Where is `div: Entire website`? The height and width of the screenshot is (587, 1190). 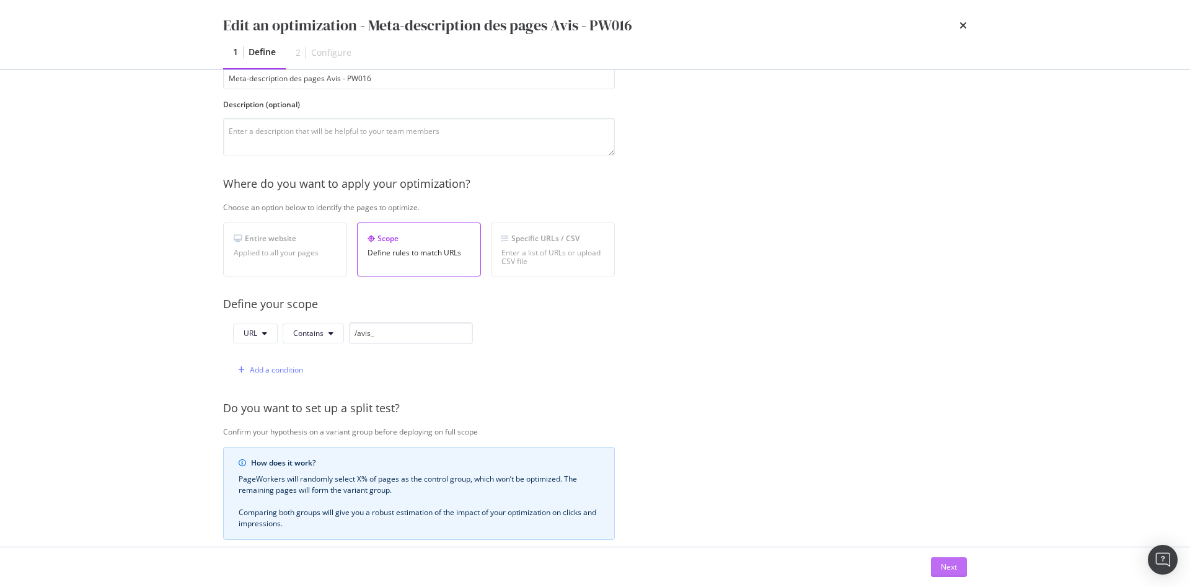 div: Entire website is located at coordinates (285, 238).